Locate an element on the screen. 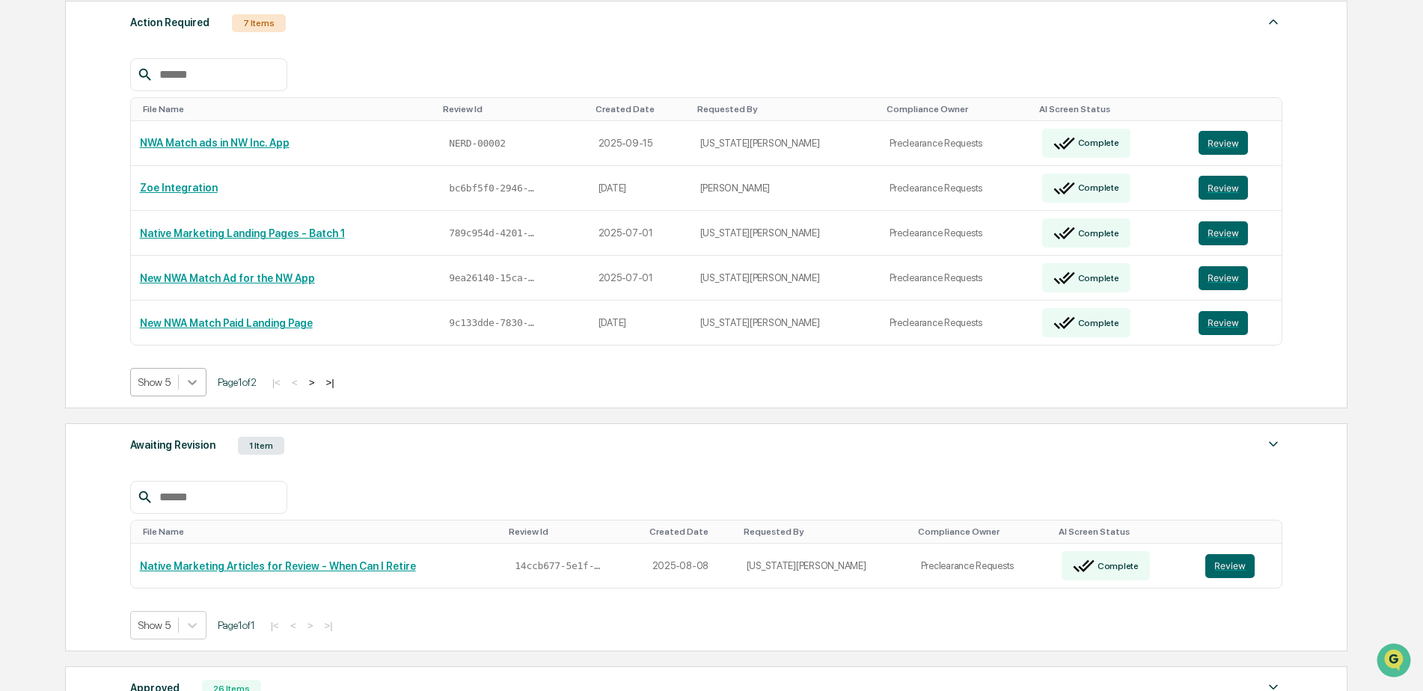  span: Pylon is located at coordinates (165, 376).